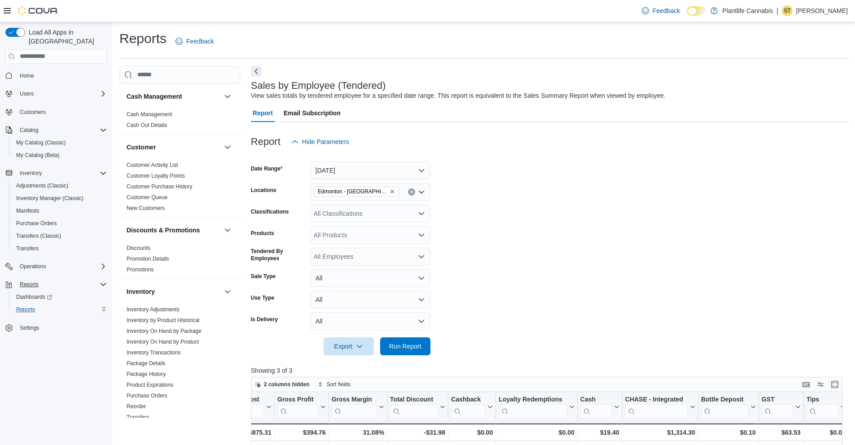 The height and width of the screenshot is (445, 855). Describe the element at coordinates (533, 407) in the screenshot. I see `div: Loyalty Redemptions` at that location.